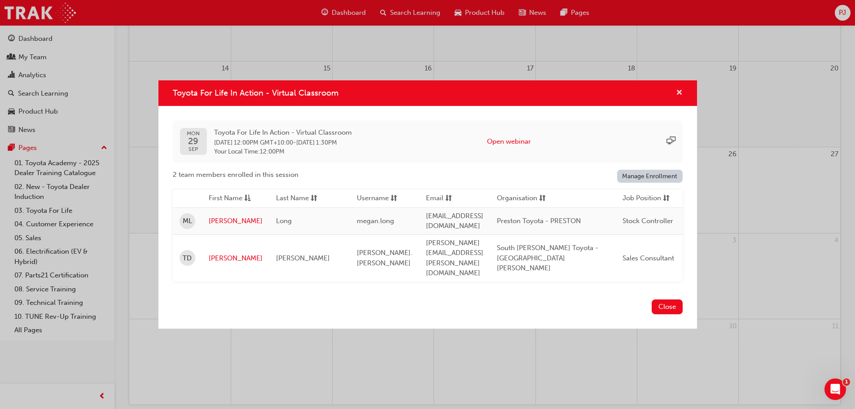 The width and height of the screenshot is (855, 409). I want to click on button: Usernamesorting-icon, so click(381, 198).